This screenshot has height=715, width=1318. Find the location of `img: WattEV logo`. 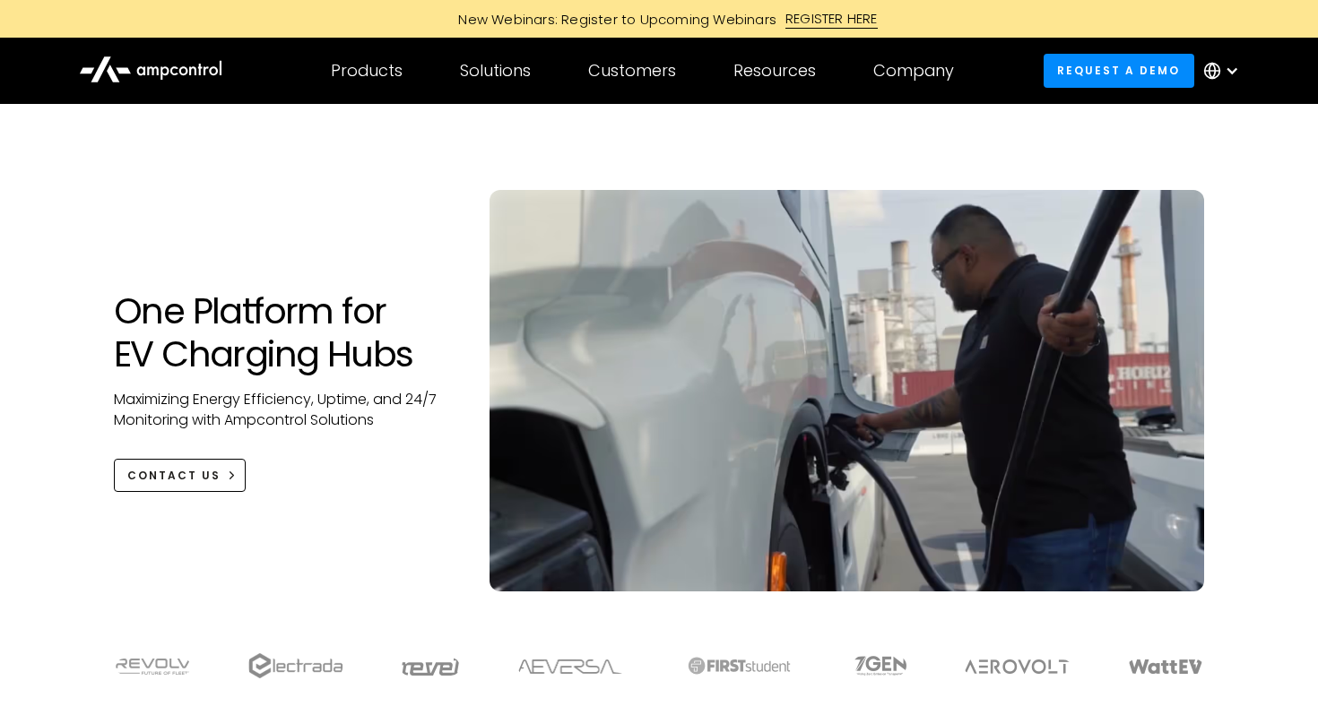

img: WattEV logo is located at coordinates (1165, 667).